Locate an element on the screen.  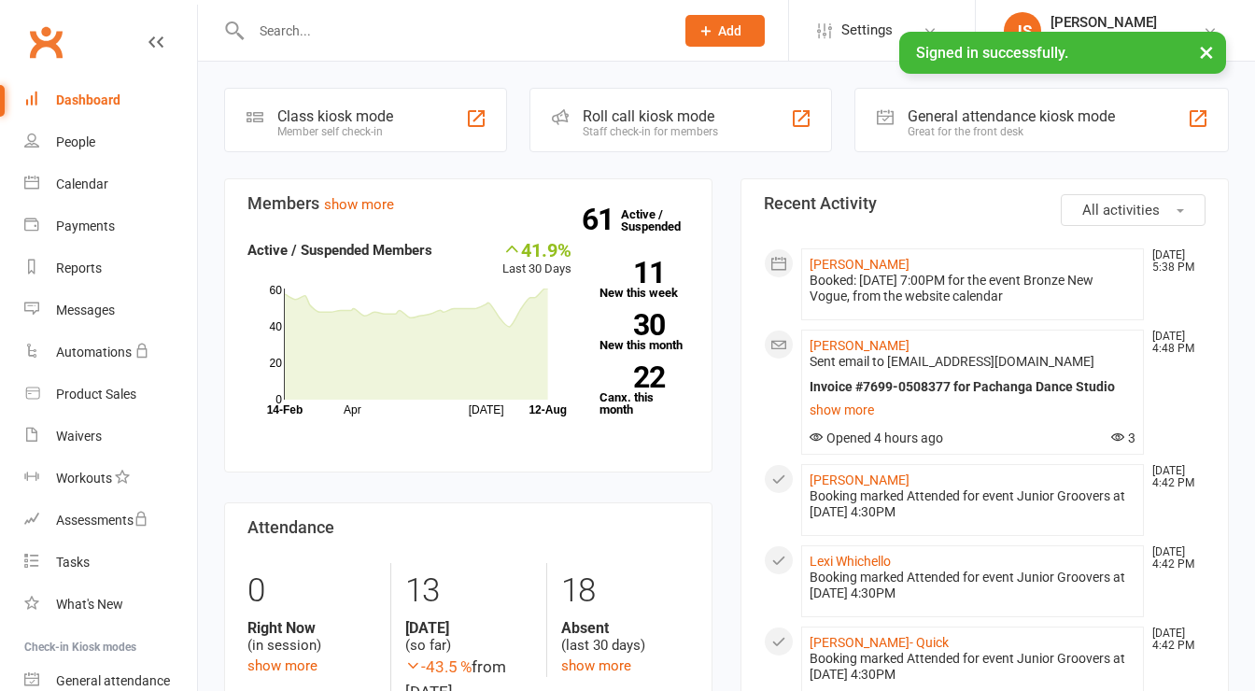
div: General attendance is located at coordinates (113, 681).